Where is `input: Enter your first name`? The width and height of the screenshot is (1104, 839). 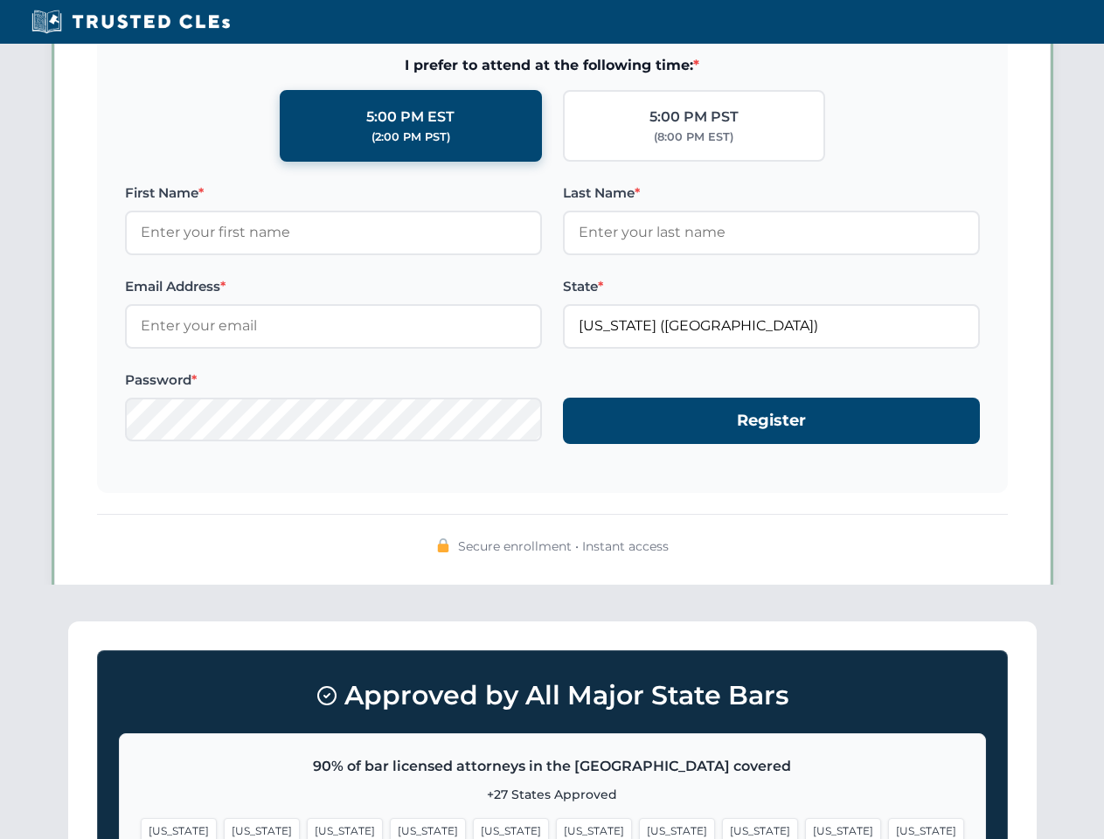 input: Enter your first name is located at coordinates (333, 232).